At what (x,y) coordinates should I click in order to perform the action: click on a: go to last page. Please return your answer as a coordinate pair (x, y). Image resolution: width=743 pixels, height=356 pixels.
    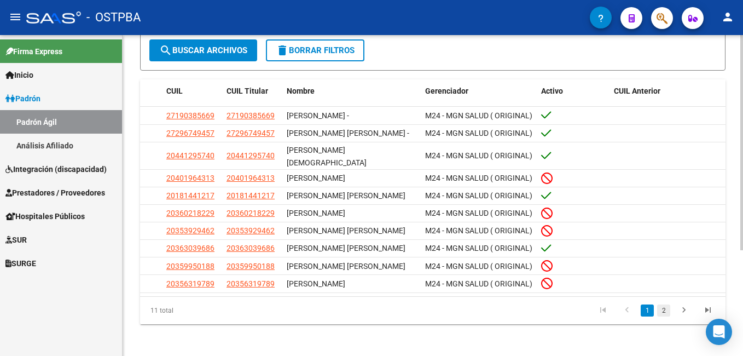
    Looking at the image, I should click on (708, 310).